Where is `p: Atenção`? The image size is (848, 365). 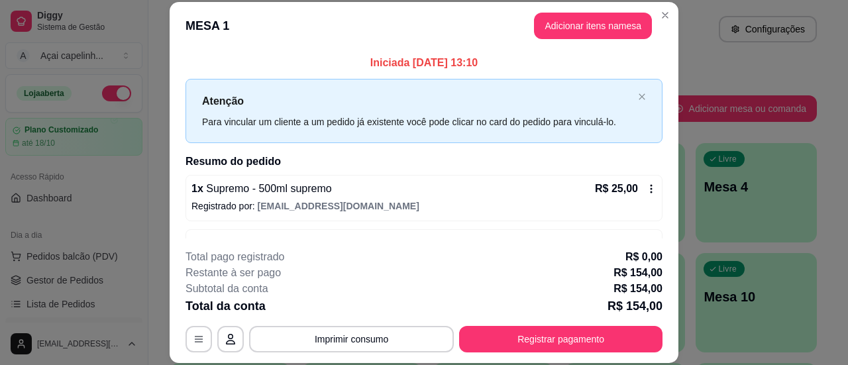
p: Atenção is located at coordinates (417, 101).